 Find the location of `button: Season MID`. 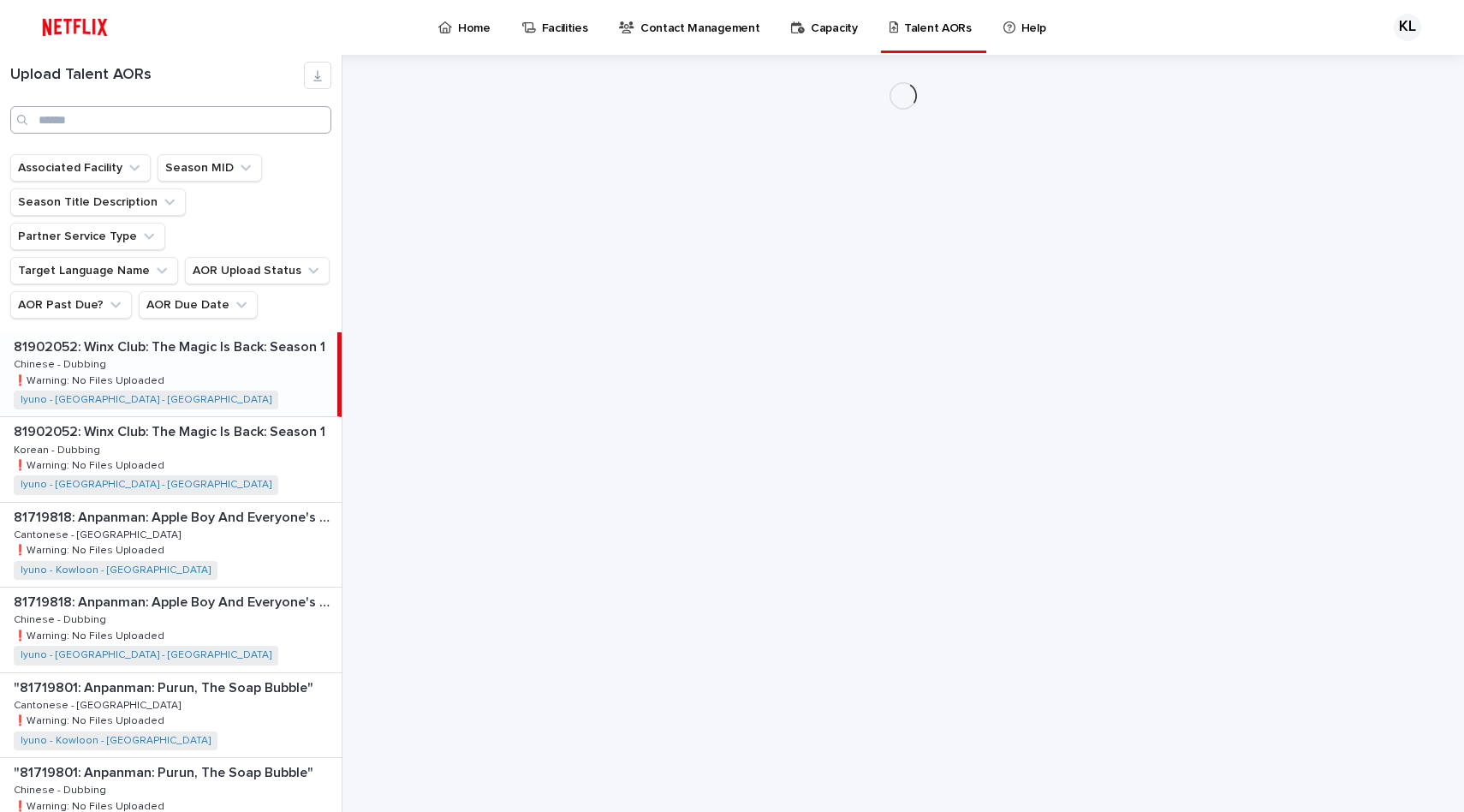

button: Season MID is located at coordinates (210, 168).